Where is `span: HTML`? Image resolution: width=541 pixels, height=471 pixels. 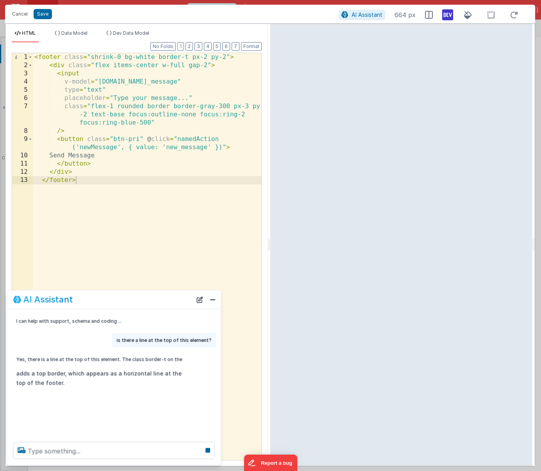 span: HTML is located at coordinates (29, 33).